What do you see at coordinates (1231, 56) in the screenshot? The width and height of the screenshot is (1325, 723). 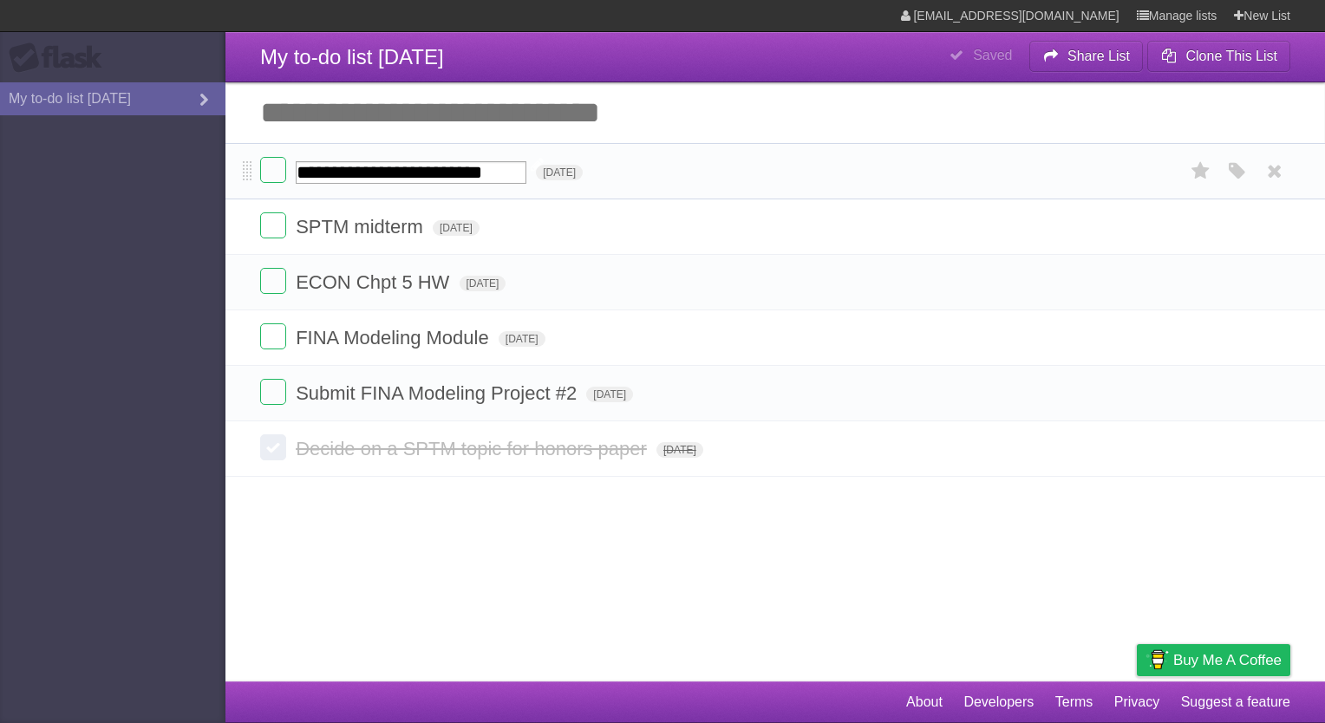 I see `b: Clone This List` at bounding box center [1231, 56].